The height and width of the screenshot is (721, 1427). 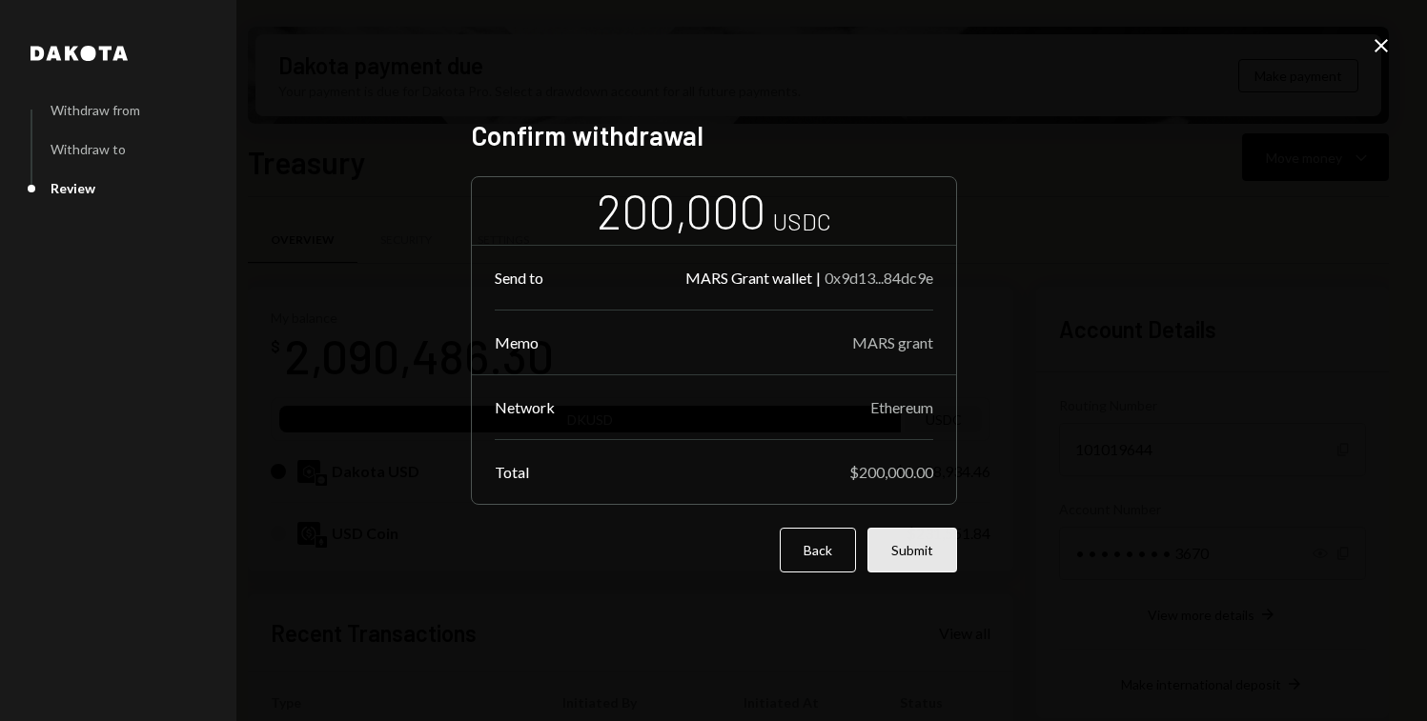 I want to click on div: USDC, so click(x=801, y=221).